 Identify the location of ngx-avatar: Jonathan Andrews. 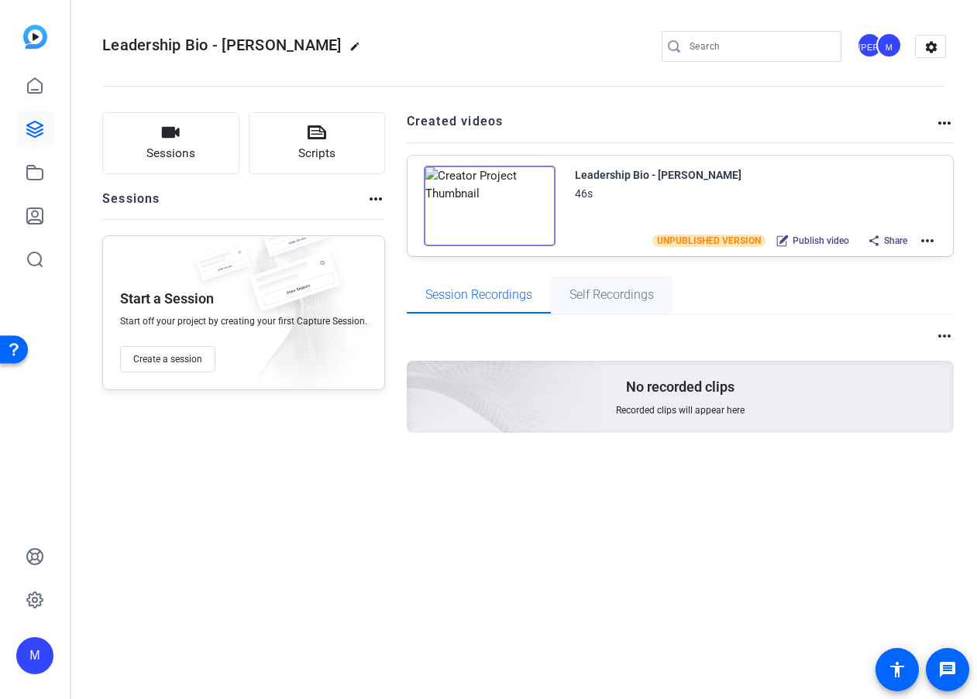
(870, 46).